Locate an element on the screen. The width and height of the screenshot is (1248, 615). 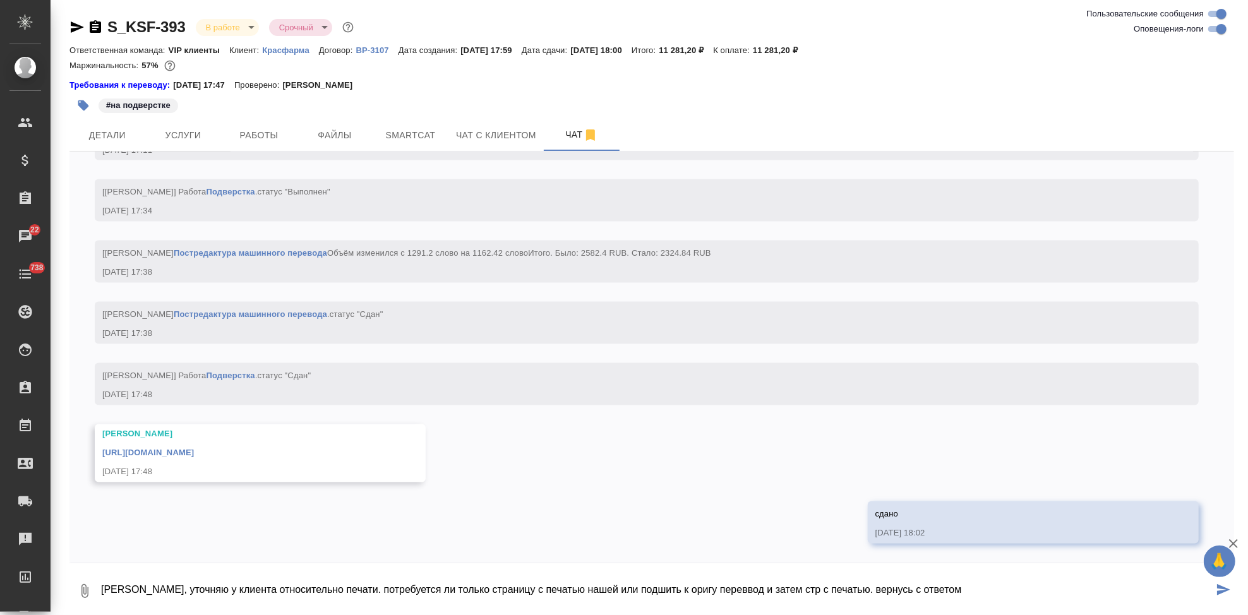
a: 738 is located at coordinates (25, 274).